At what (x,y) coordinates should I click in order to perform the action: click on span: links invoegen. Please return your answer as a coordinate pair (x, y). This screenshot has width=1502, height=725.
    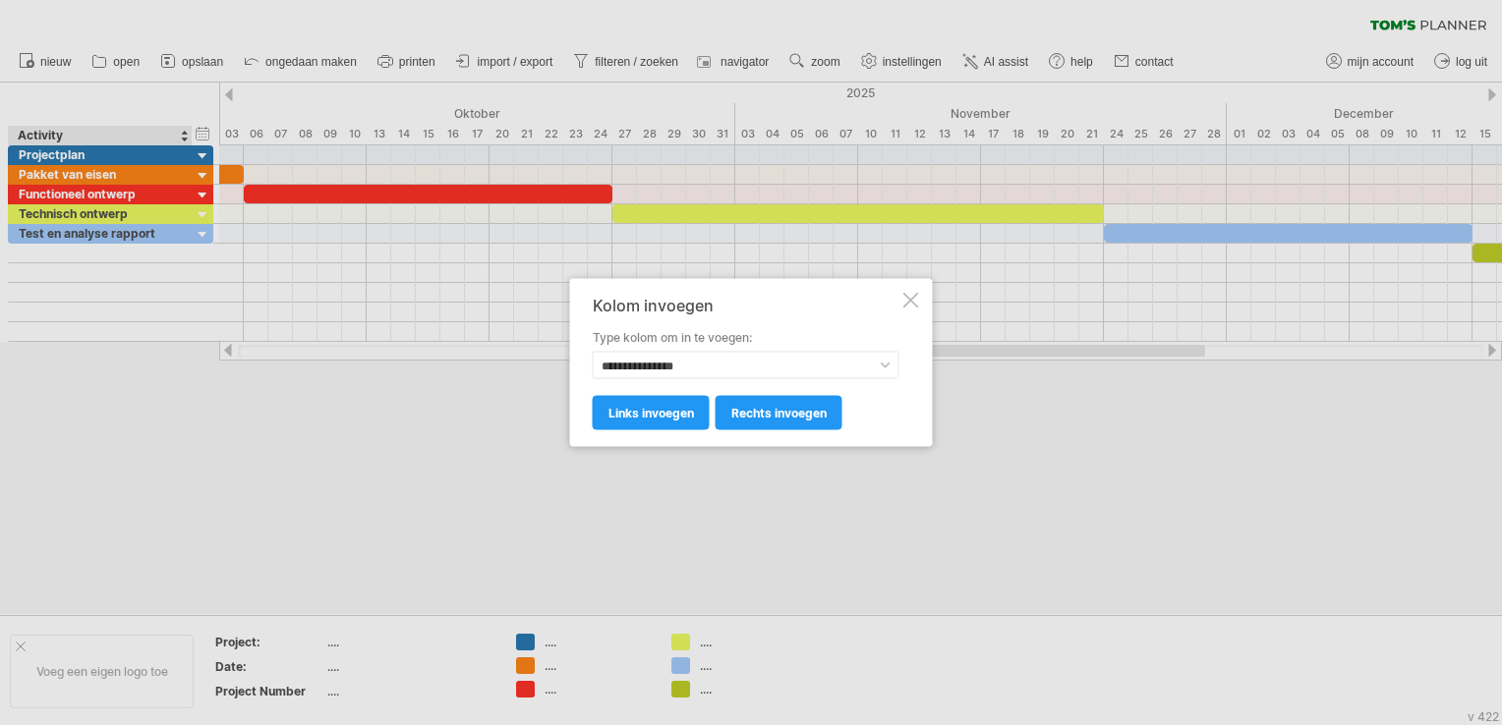
    Looking at the image, I should click on (651, 413).